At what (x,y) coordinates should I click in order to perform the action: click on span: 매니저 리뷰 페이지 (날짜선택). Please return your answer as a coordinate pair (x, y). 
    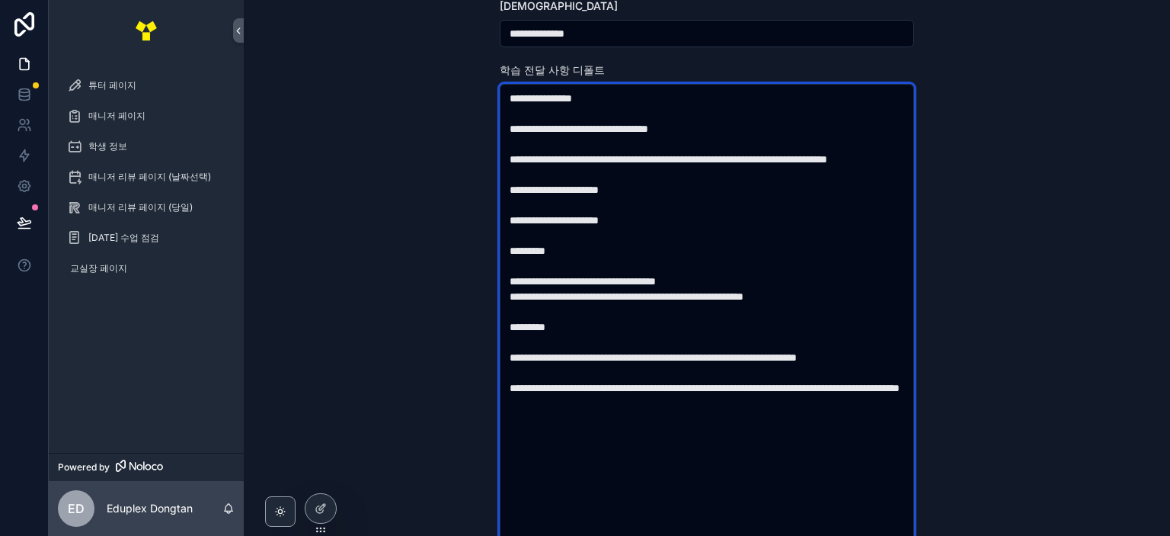
    Looking at the image, I should click on (149, 177).